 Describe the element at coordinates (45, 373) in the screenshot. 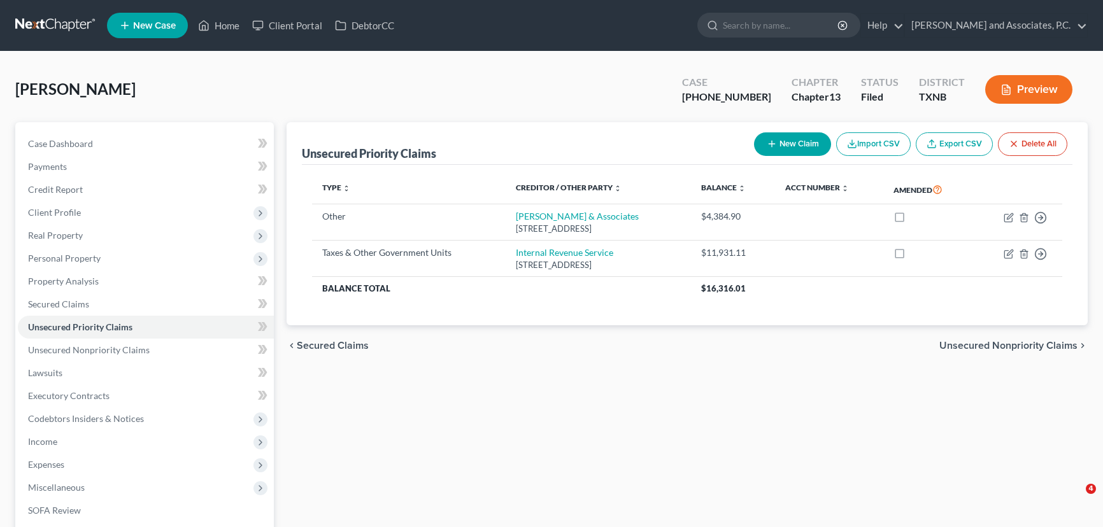

I see `span: Lawsuits` at that location.